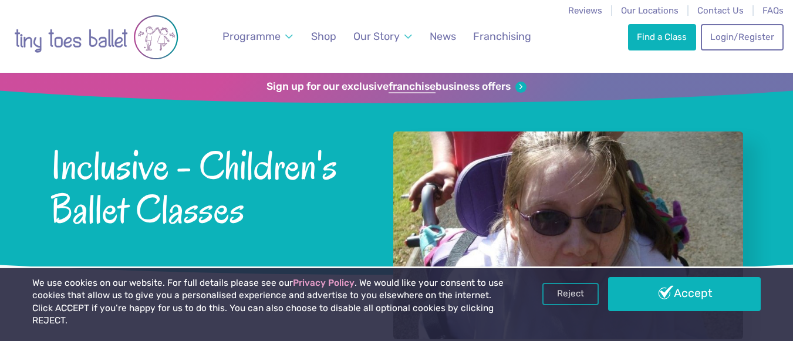 The image size is (793, 341). What do you see at coordinates (443, 36) in the screenshot?
I see `span: News` at bounding box center [443, 36].